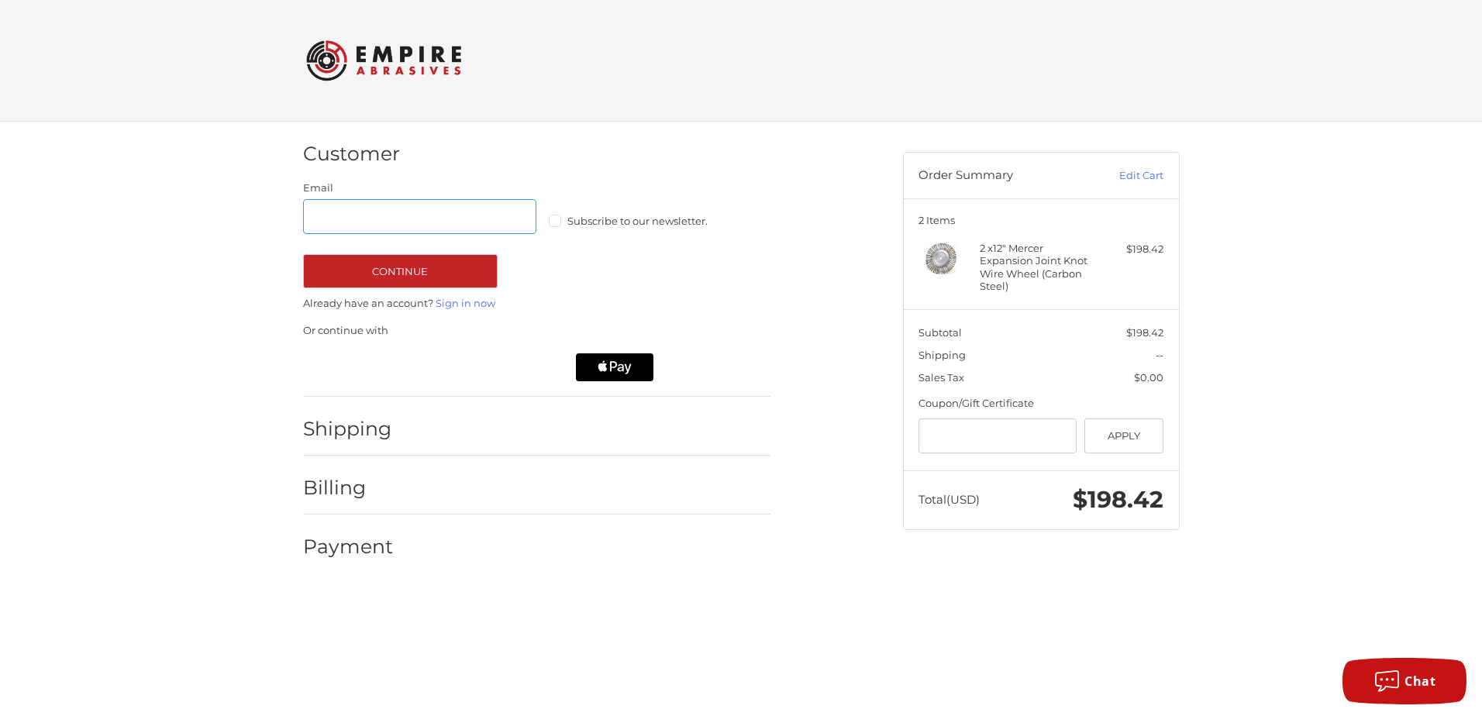 This screenshot has height=716, width=1482. I want to click on label: Email, so click(420, 188).